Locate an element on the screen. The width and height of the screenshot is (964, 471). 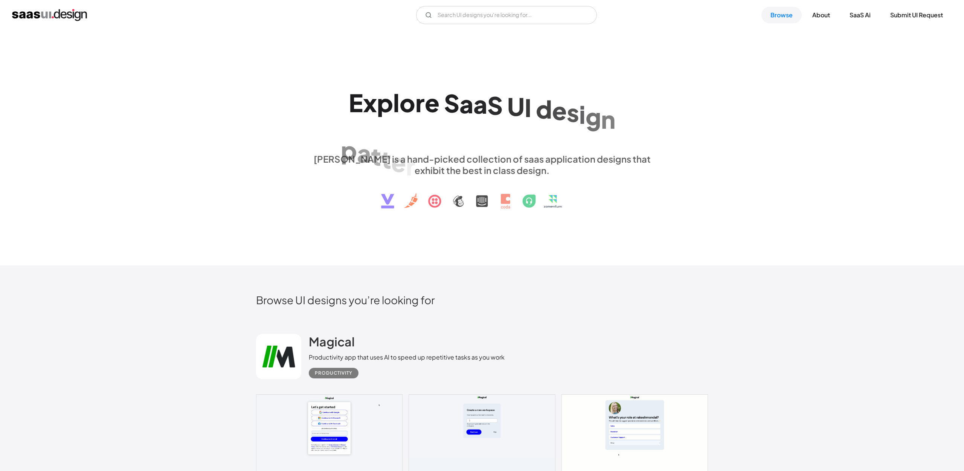
div: Productivity app that uses AI to speed up repetitive tasks as you work is located at coordinates (407, 357).